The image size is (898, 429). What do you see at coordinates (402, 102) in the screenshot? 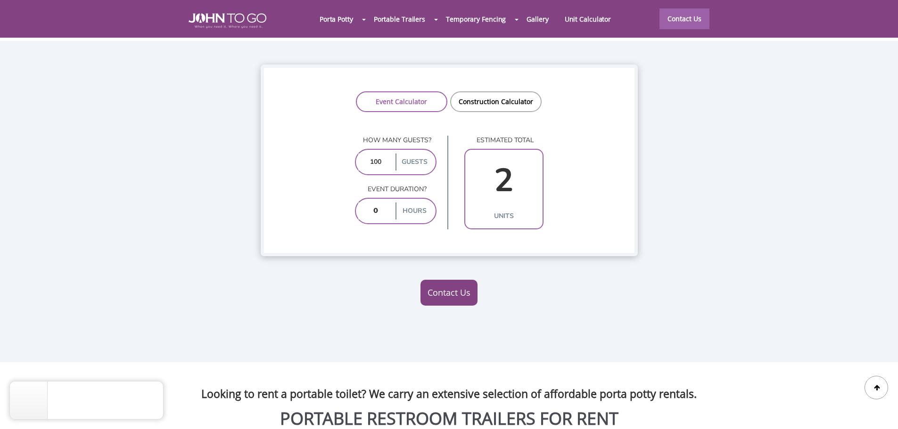
I see `a: Event Calculator` at bounding box center [402, 102].